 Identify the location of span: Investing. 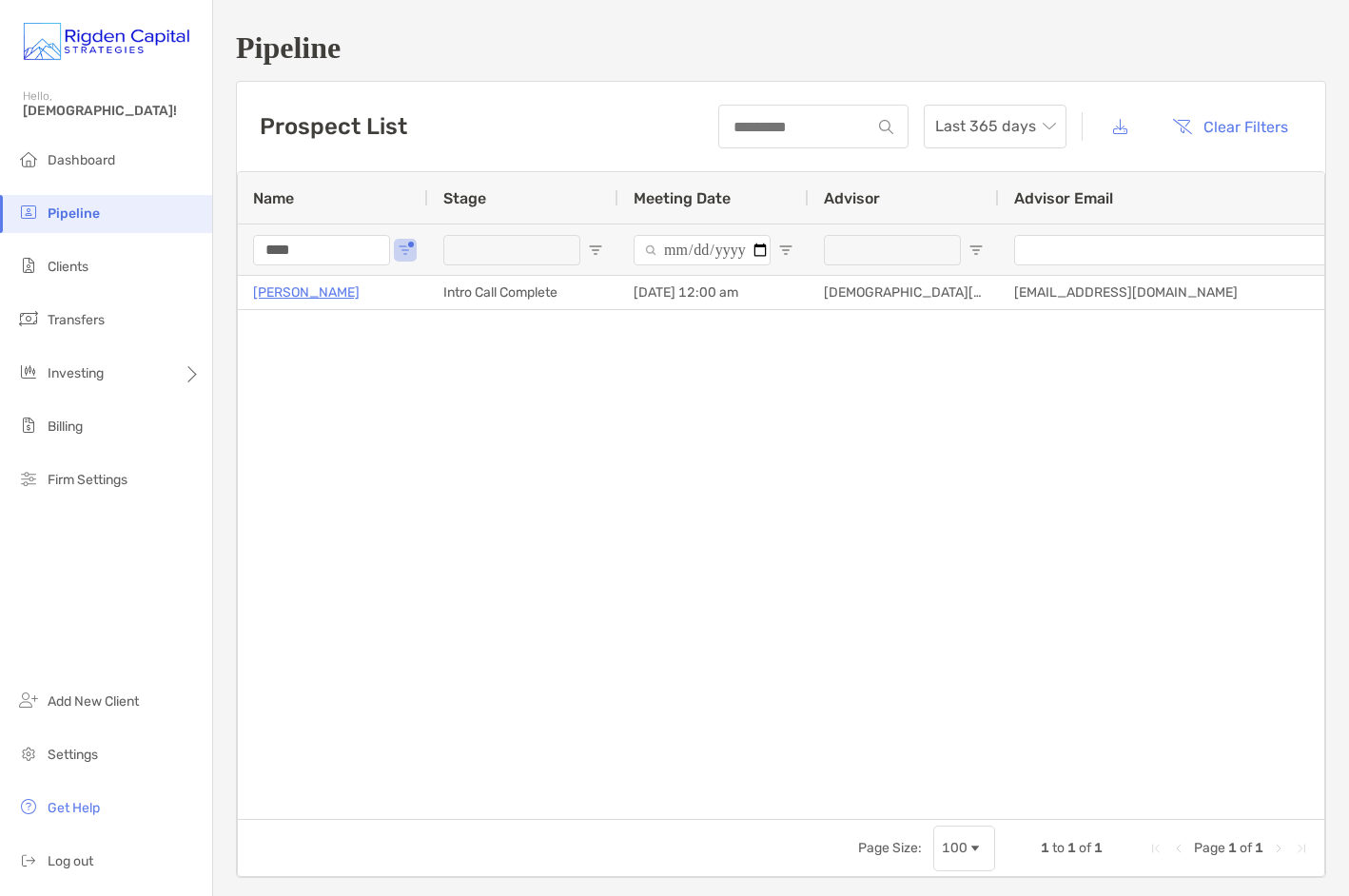
(75, 373).